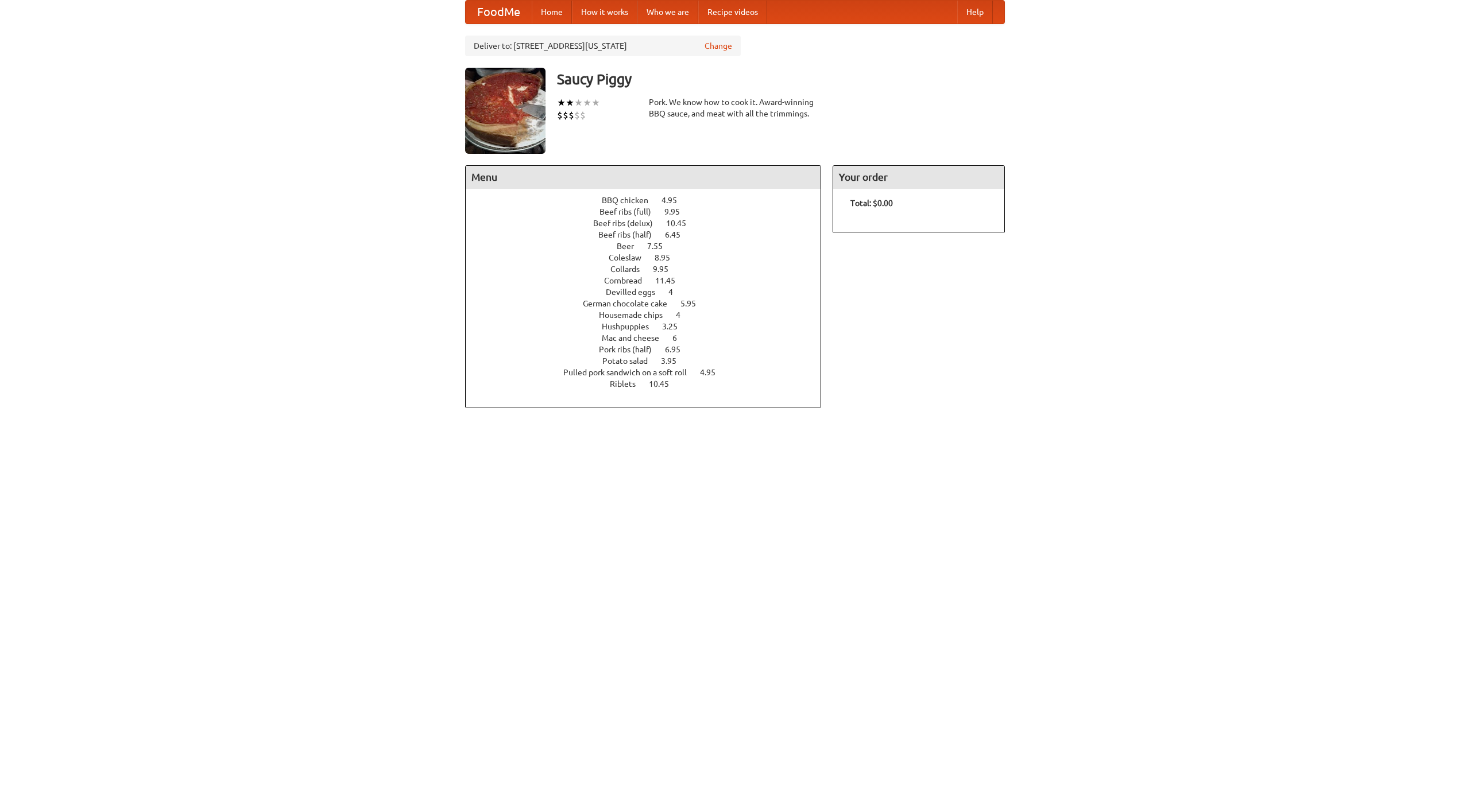  I want to click on a: BBQ chicken 4.95, so click(651, 200).